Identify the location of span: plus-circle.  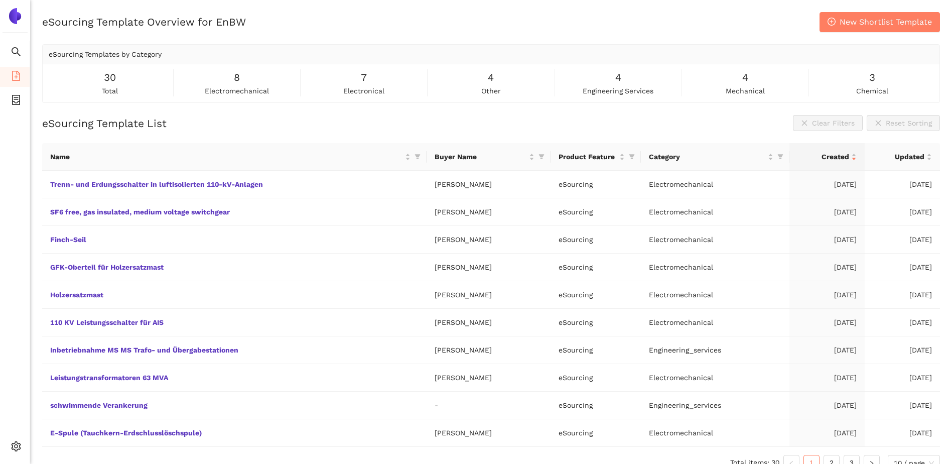
(832, 22).